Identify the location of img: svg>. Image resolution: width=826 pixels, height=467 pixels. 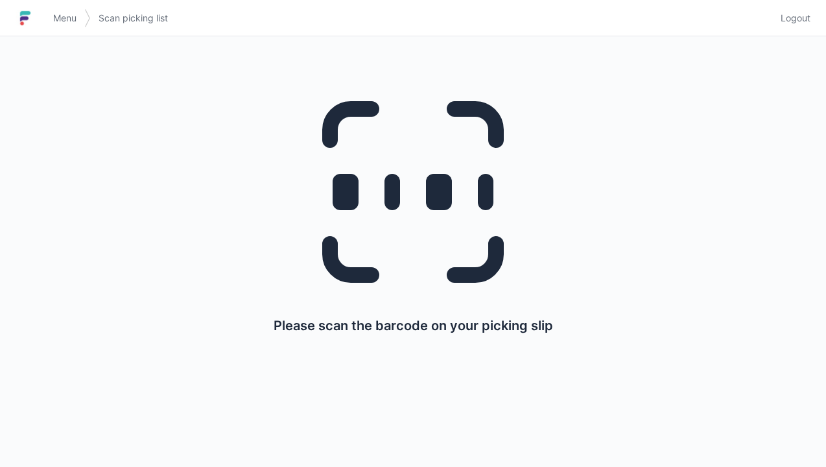
(88, 18).